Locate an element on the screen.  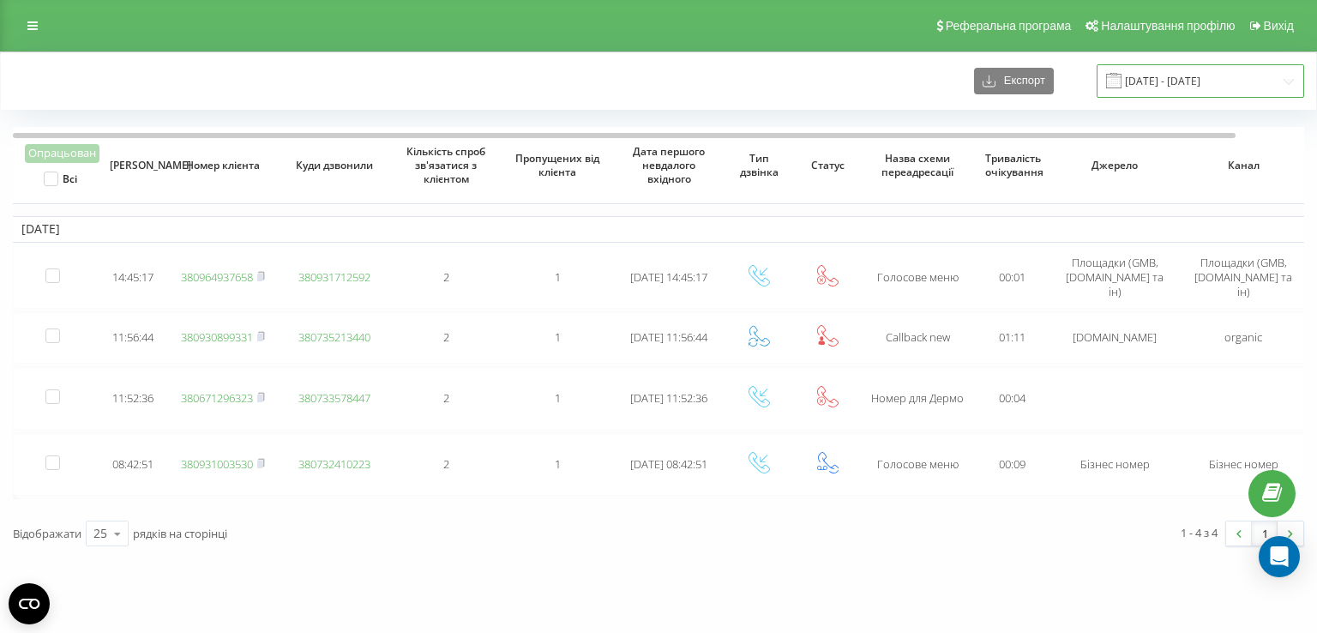
td: 00:04 is located at coordinates (1012, 398).